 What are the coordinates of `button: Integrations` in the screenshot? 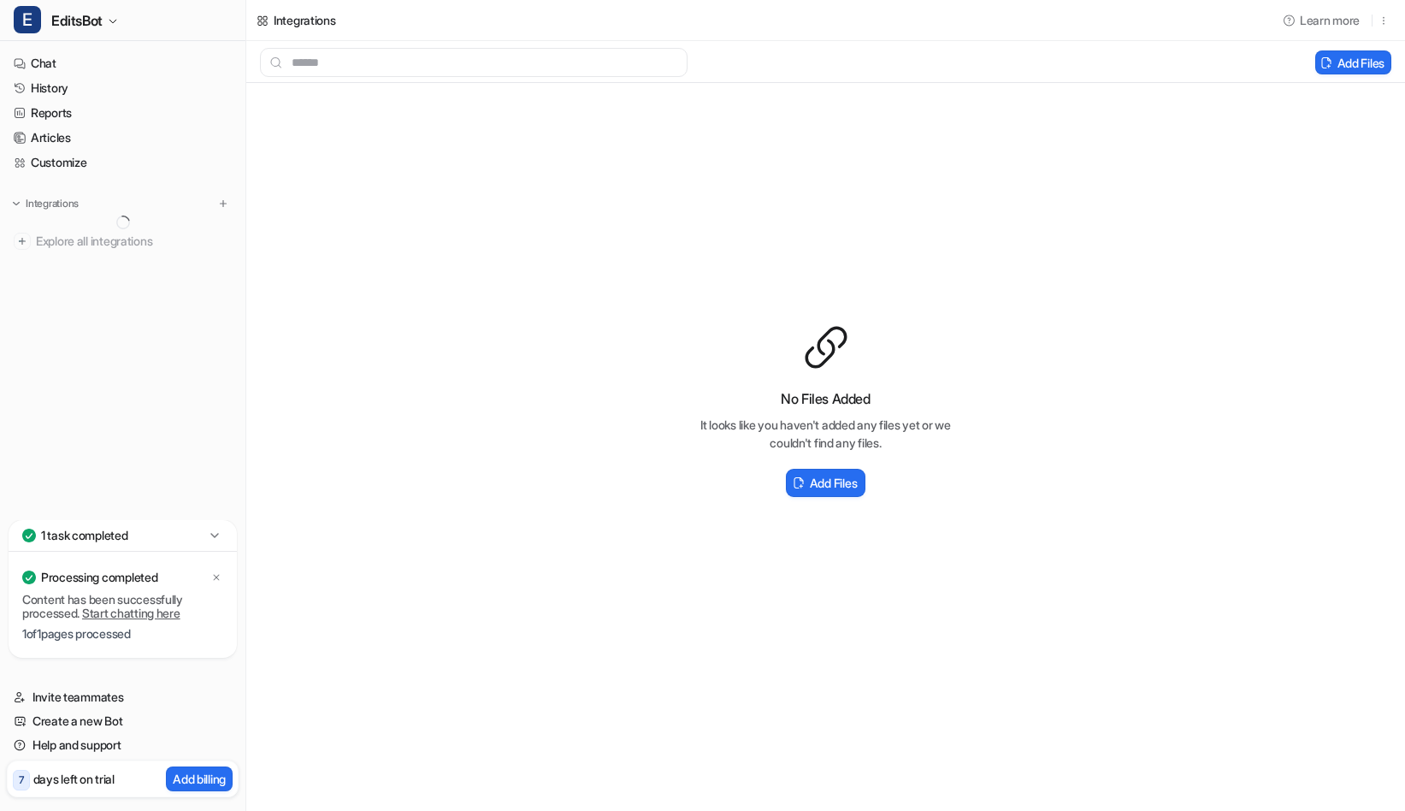 It's located at (45, 204).